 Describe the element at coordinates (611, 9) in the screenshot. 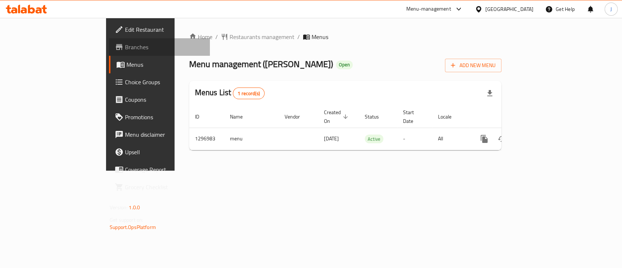

I see `span: J` at that location.